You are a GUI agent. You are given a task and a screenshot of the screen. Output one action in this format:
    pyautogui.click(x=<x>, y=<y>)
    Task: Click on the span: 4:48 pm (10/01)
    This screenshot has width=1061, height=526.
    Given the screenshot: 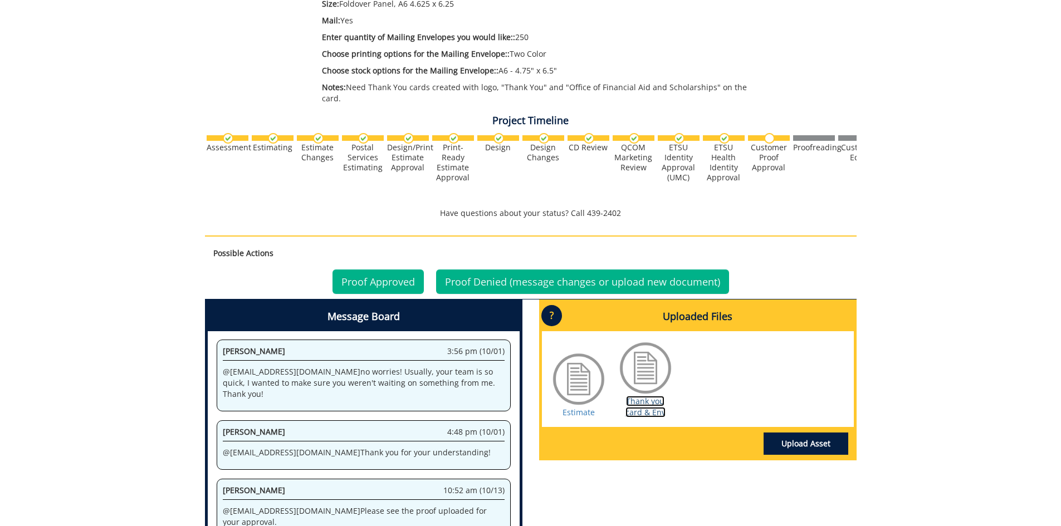 What is the action you would take?
    pyautogui.click(x=476, y=432)
    